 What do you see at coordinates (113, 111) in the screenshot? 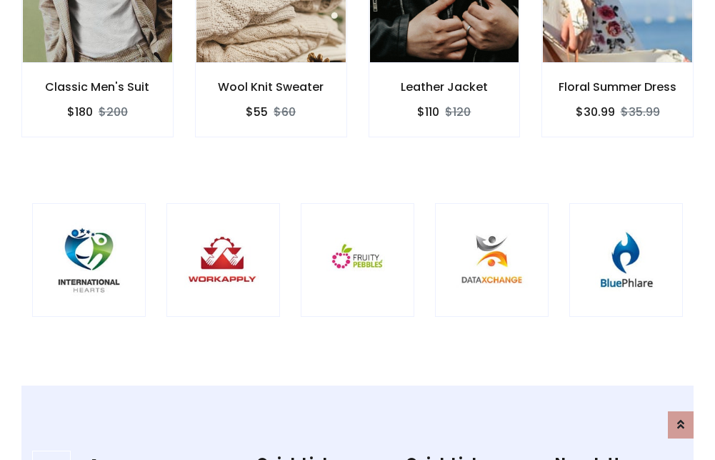
I see `del: $200` at bounding box center [113, 111].